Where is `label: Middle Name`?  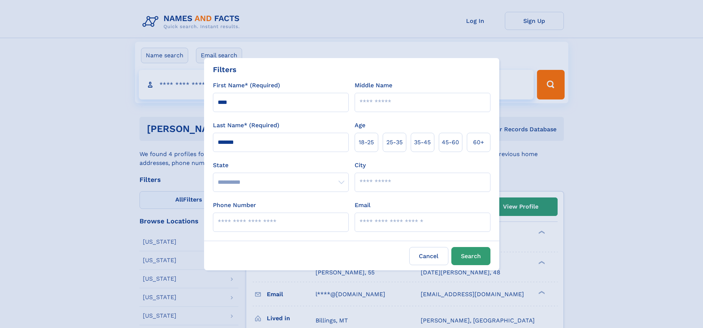
label: Middle Name is located at coordinates (374, 85).